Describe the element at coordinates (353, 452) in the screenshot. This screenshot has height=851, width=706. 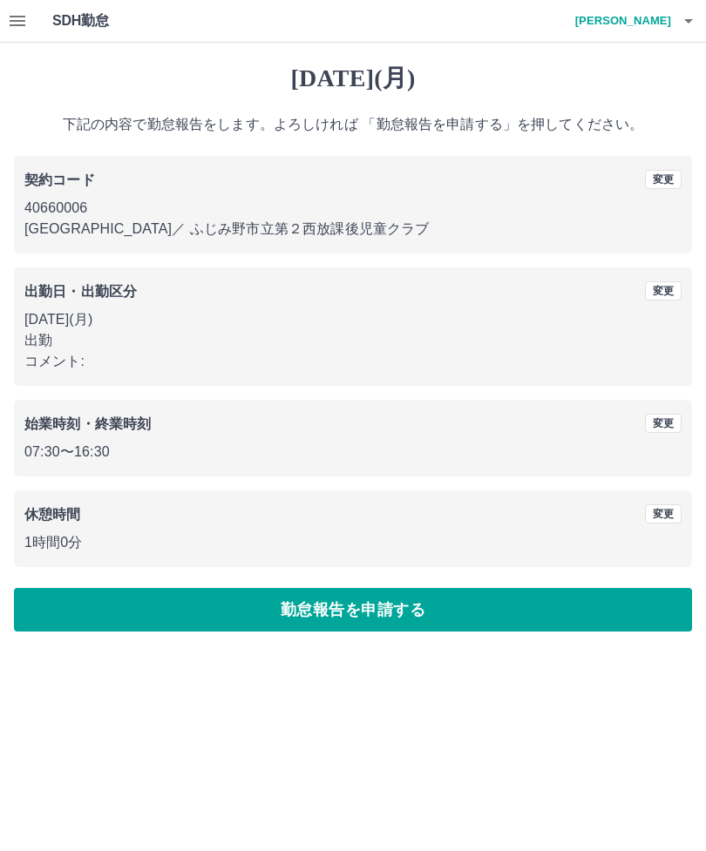
I see `p: 07:30 〜 16:30` at that location.